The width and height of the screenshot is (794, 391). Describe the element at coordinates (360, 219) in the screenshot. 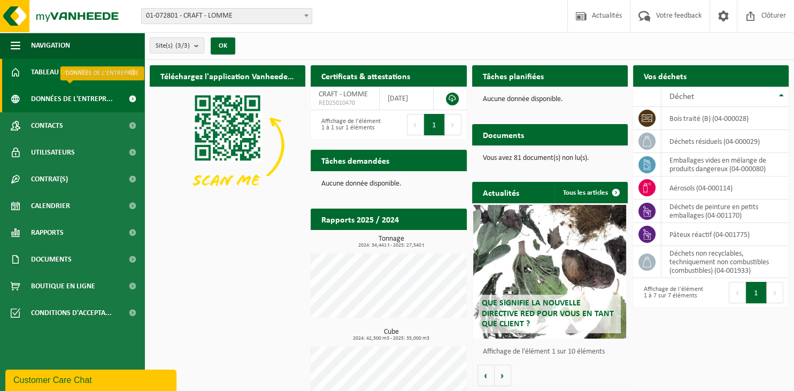

I see `h2: Rapports 2025 / 2024` at that location.